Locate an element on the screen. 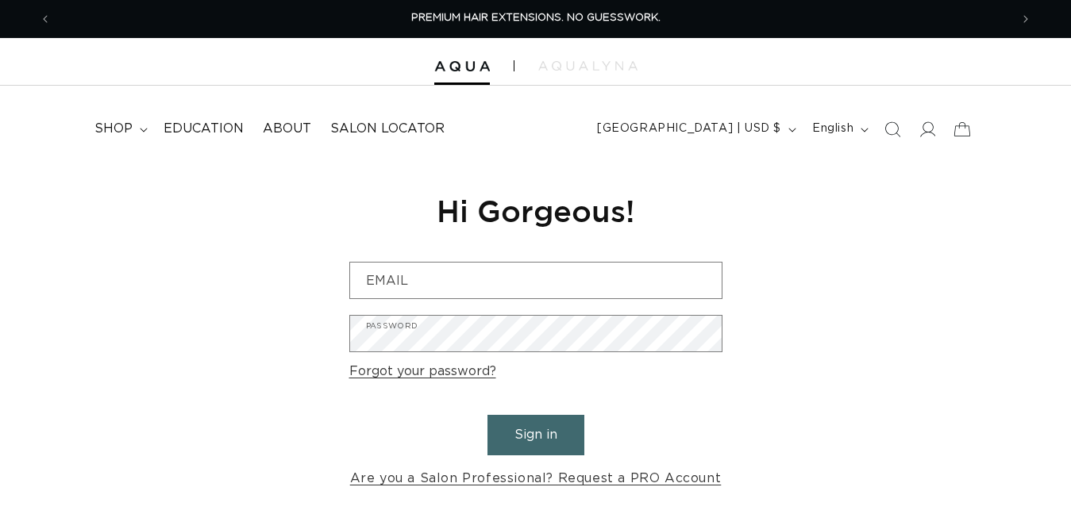 The height and width of the screenshot is (510, 1071). button: Sign in is located at coordinates (536, 435).